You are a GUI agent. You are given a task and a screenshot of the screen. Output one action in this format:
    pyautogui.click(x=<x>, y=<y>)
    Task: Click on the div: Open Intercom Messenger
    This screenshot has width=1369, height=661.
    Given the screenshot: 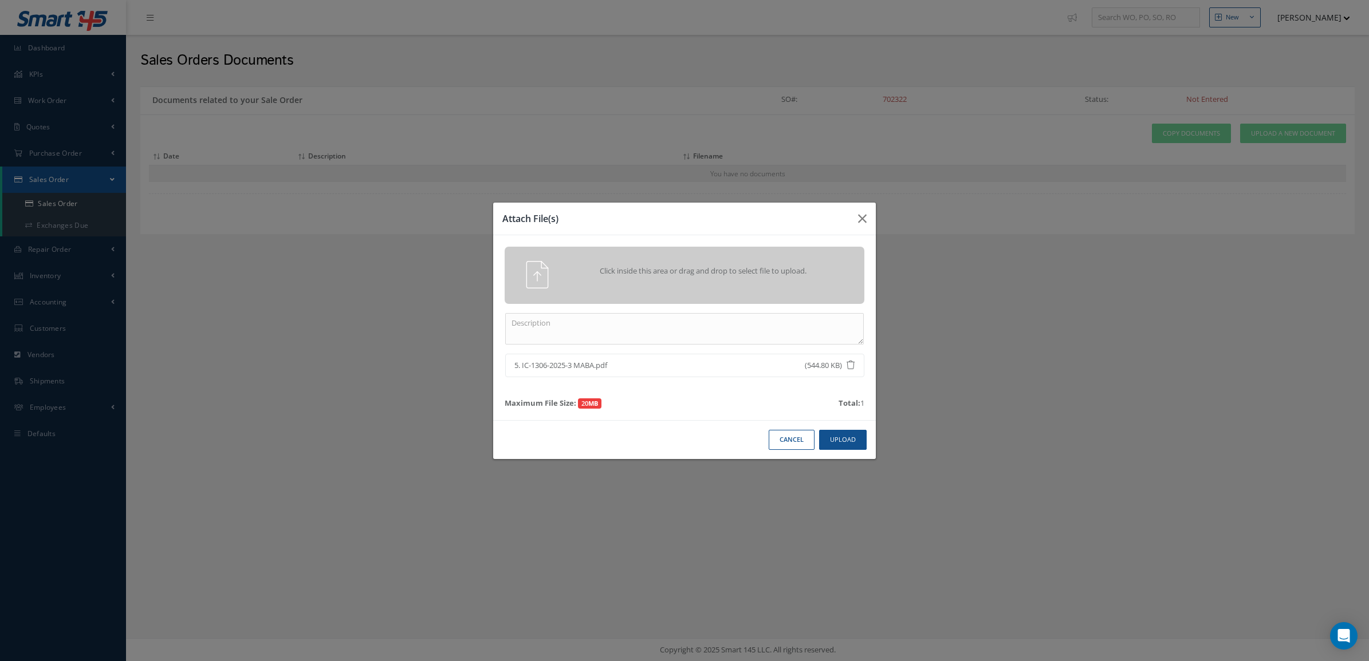 What is the action you would take?
    pyautogui.click(x=1343, y=636)
    